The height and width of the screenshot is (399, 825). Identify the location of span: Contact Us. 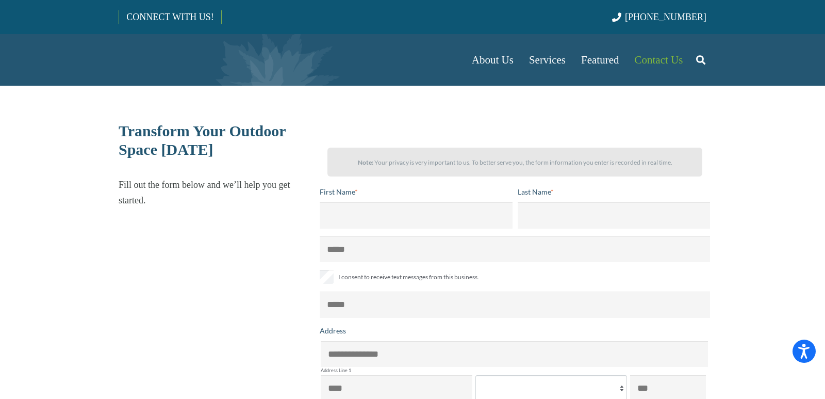
(659, 60).